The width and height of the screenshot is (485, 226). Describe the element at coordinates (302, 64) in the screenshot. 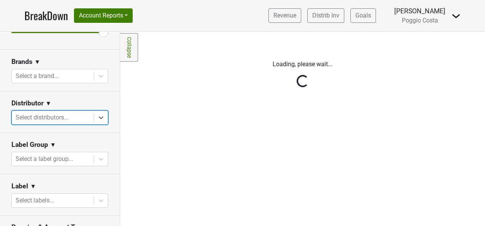

I see `p: Loading, please wait...` at that location.